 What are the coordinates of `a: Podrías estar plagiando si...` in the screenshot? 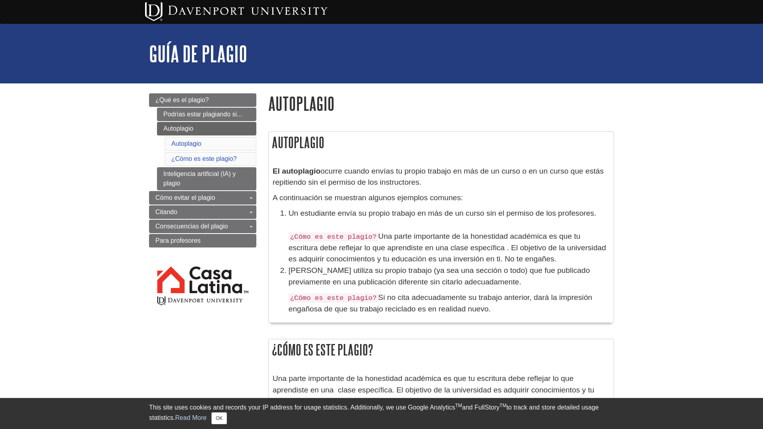 It's located at (207, 115).